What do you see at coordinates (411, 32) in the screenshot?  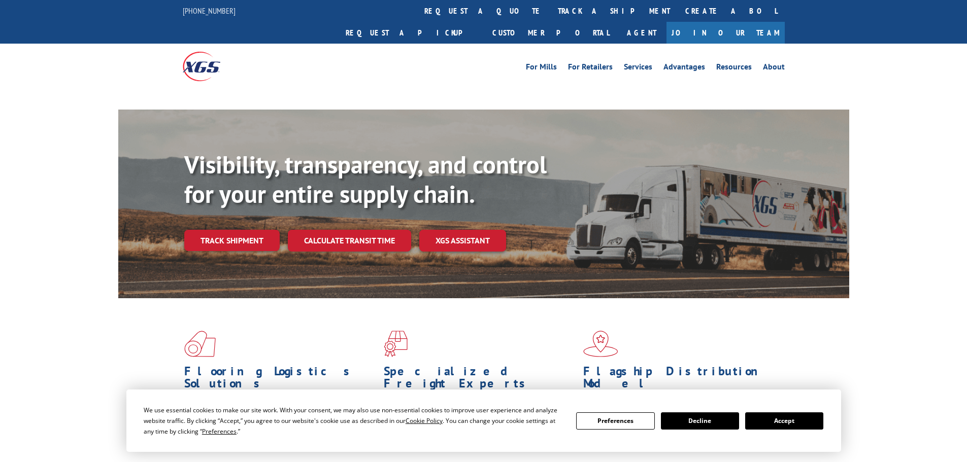 I see `a: Request a pickup` at bounding box center [411, 32].